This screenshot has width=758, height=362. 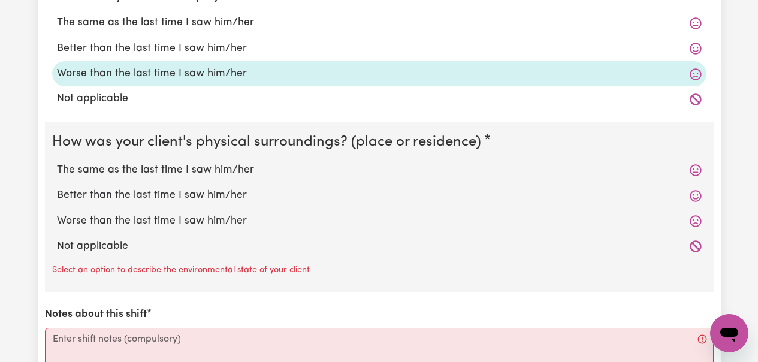 What do you see at coordinates (181, 270) in the screenshot?
I see `p: Select an option to describe the environmental state of your client` at bounding box center [181, 270].